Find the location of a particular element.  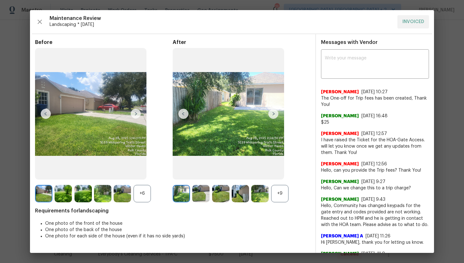

li: One photo for each side of the house (even if it has no side yards) is located at coordinates (178, 236).